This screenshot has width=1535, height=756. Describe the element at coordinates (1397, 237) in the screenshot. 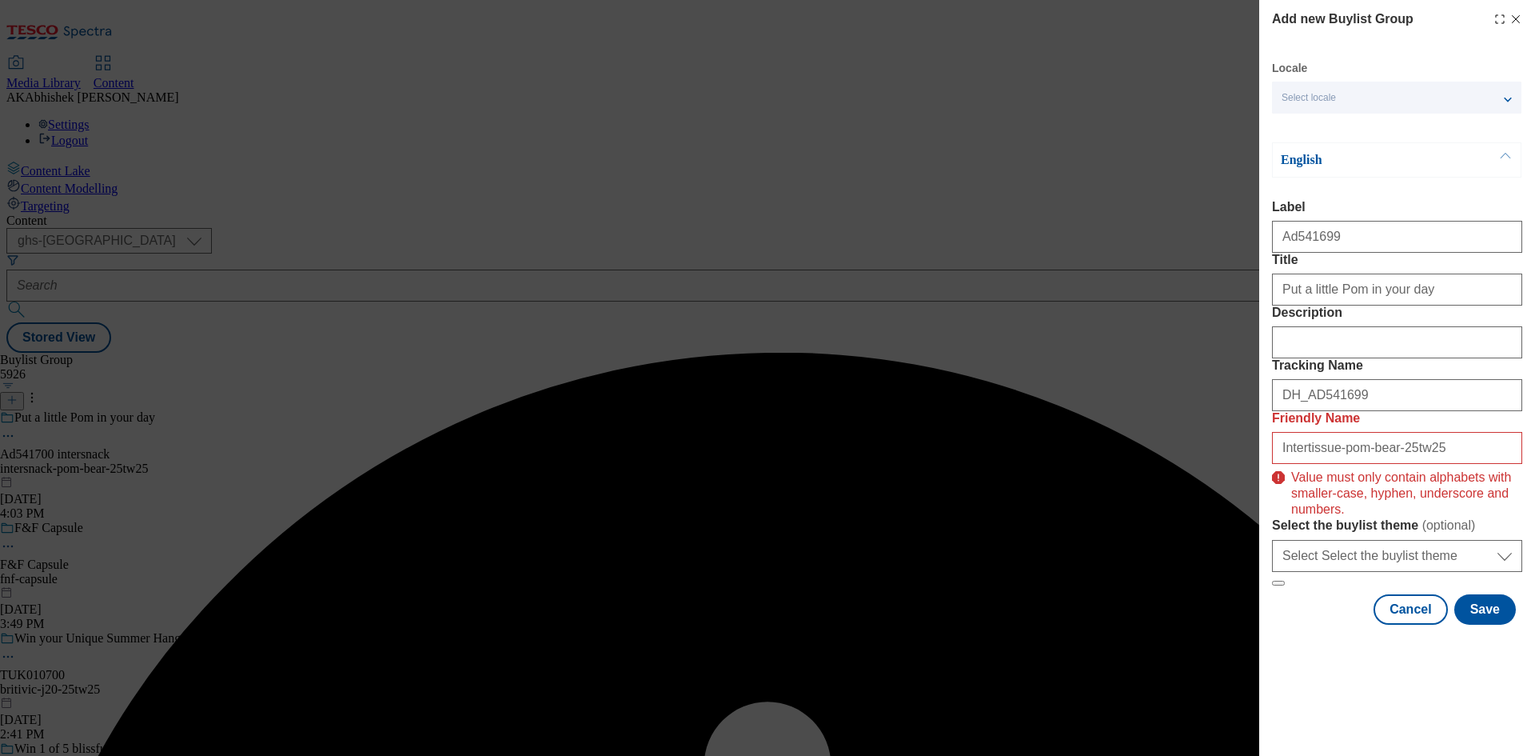

I see `input: Enter Label` at that location.